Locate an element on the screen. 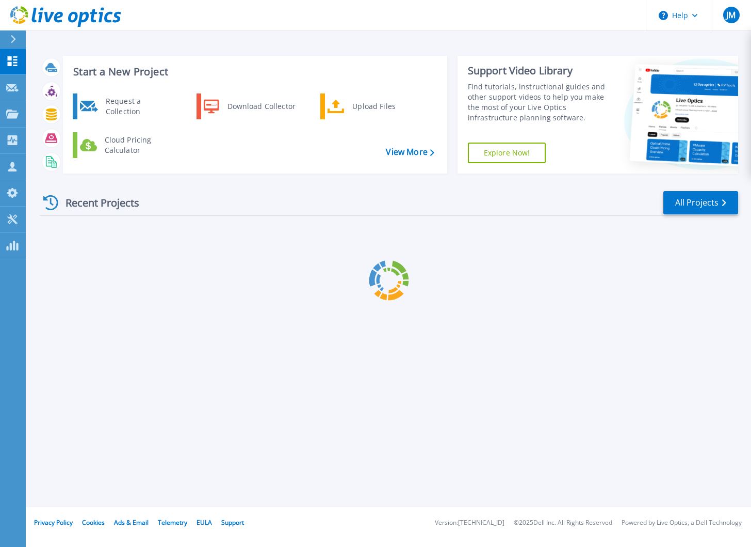  a: Request a Collection is located at coordinates (125, 106).